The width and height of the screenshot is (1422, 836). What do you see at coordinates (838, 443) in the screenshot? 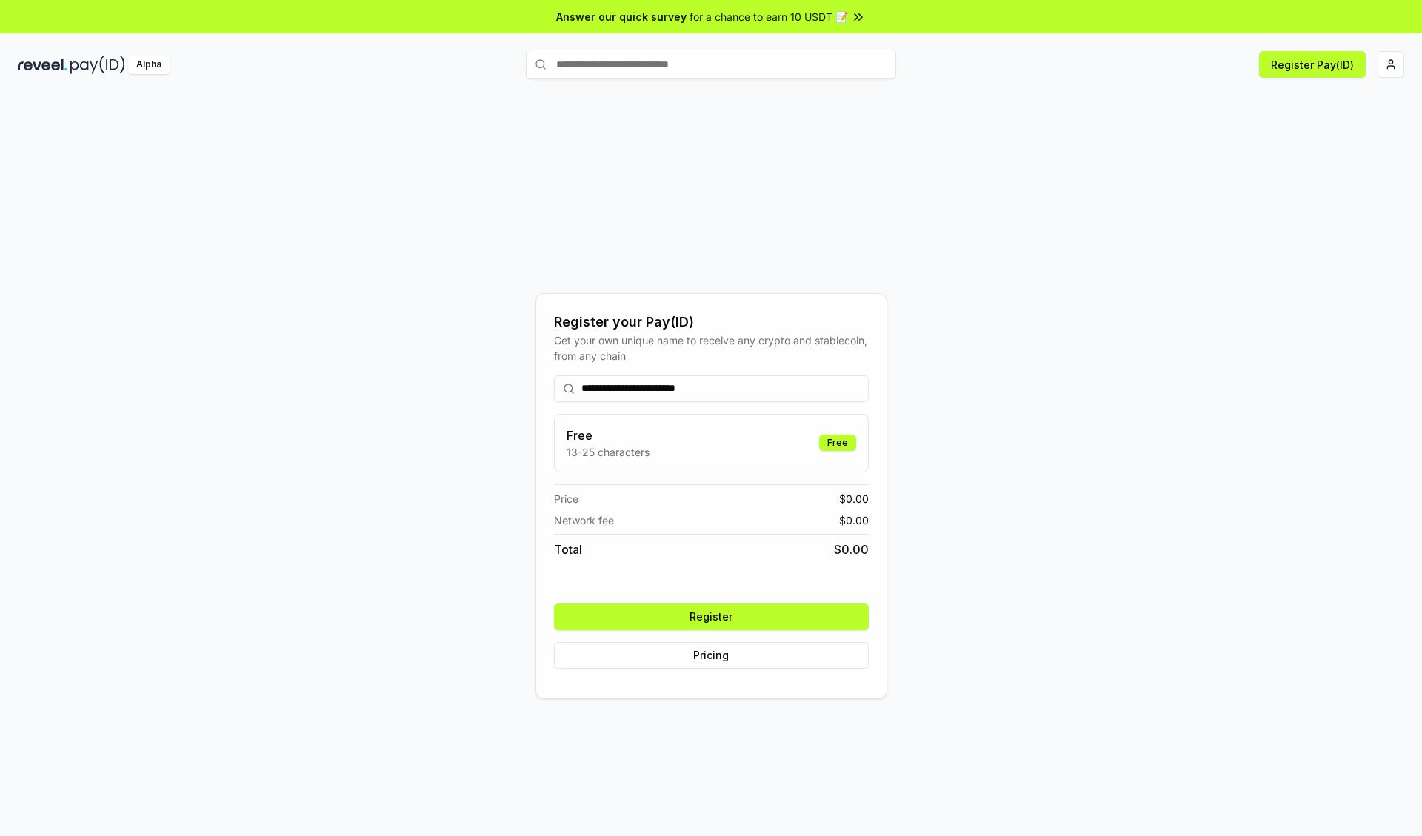
I see `div: Free` at bounding box center [838, 443].